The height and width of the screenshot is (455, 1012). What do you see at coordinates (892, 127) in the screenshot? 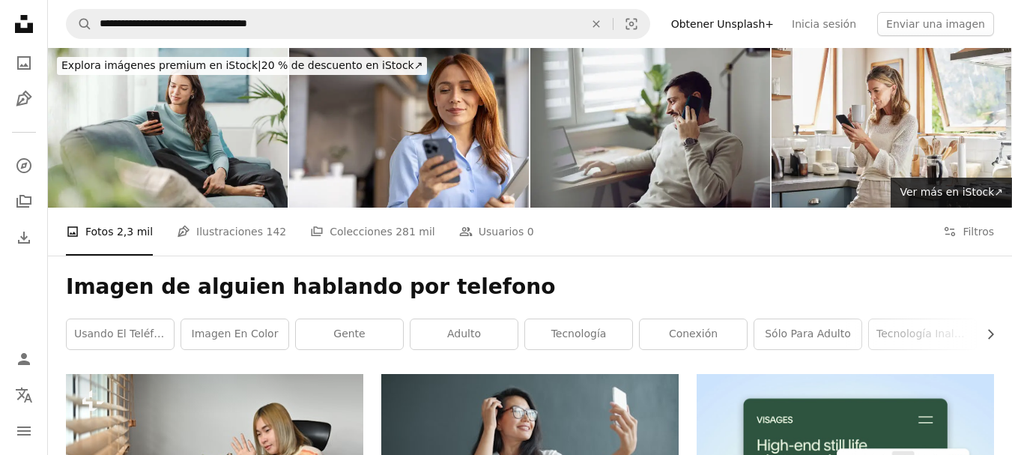
I see `img: Café, teléfono y mujer mayor en la cocina navegando por las redes sociales, mensajes de texto o a...` at bounding box center [892, 127].